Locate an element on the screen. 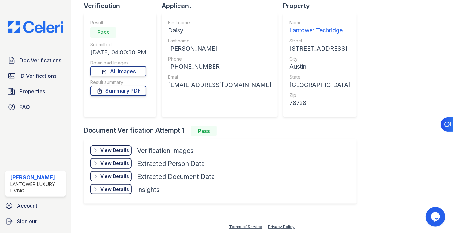  a: Terms of Service is located at coordinates (246, 227).